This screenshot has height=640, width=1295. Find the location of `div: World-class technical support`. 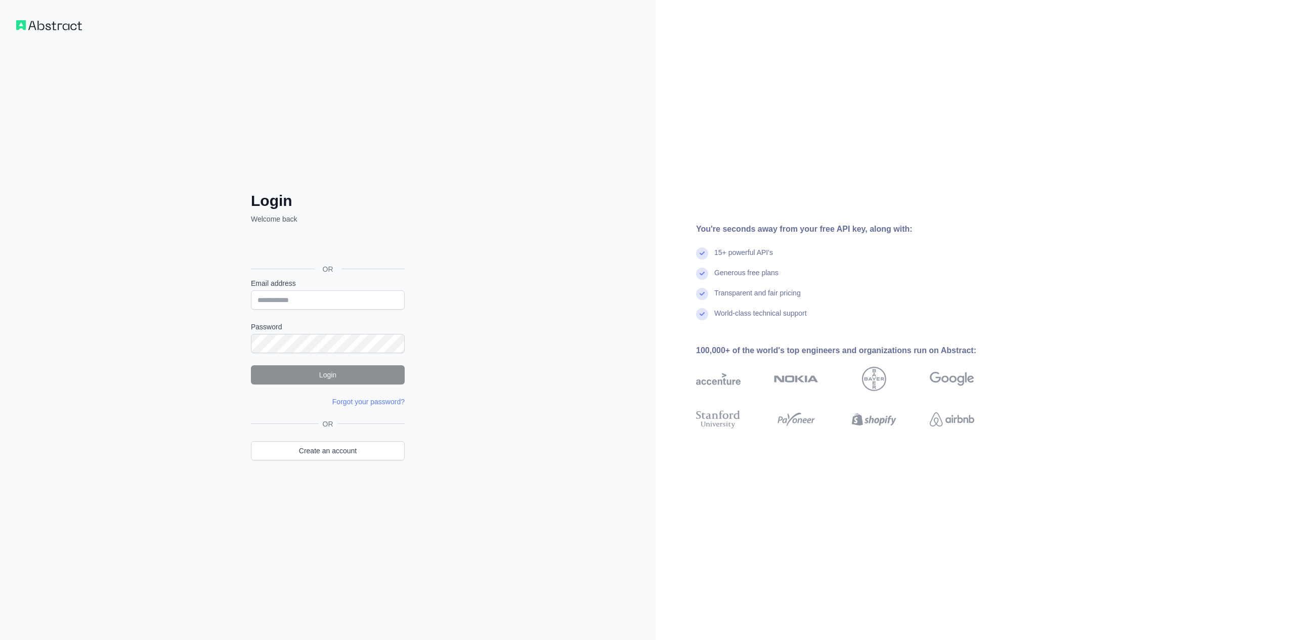

div: World-class technical support is located at coordinates (760, 318).